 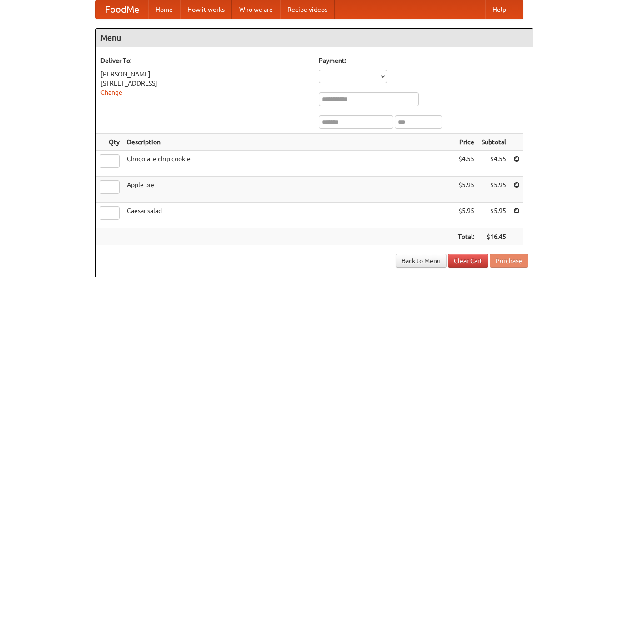 I want to click on h5: Deliver To:, so click(x=205, y=61).